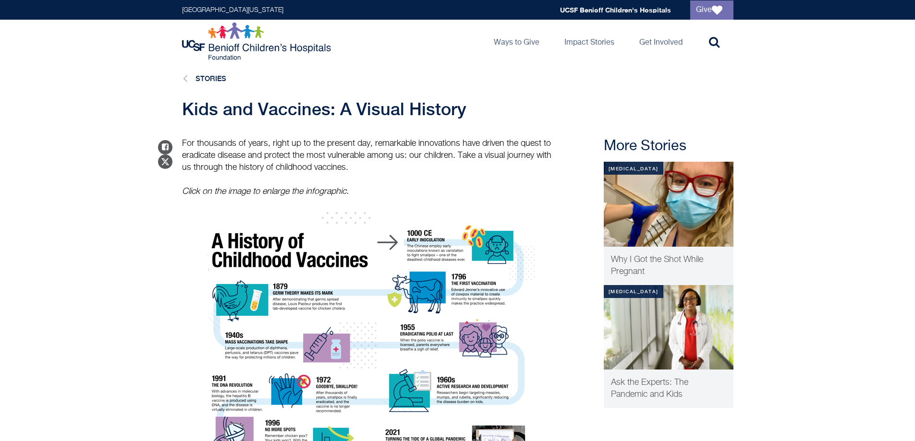 The width and height of the screenshot is (915, 441). What do you see at coordinates (265, 192) in the screenshot?
I see `em: Click on the image to enlarge the infographic.` at bounding box center [265, 192].